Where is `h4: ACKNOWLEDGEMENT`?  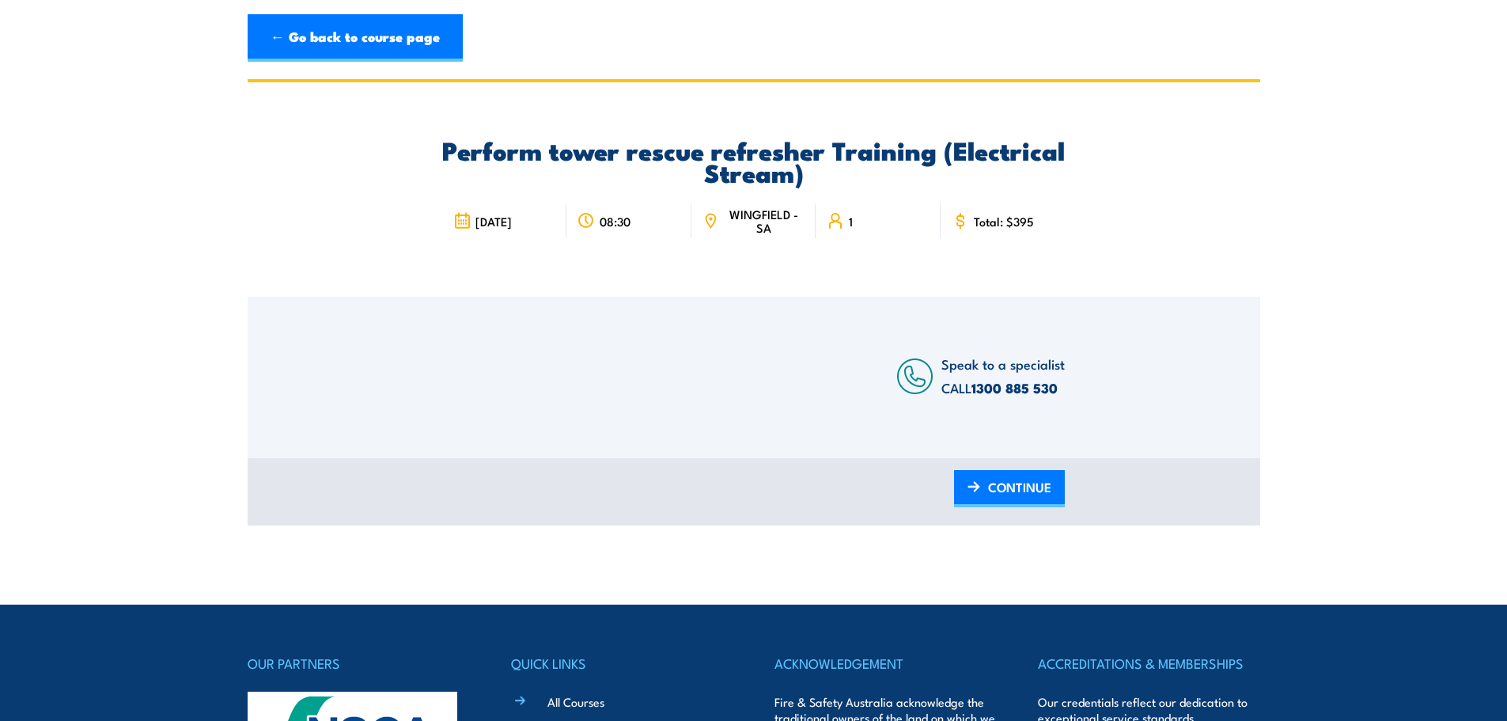 h4: ACKNOWLEDGEMENT is located at coordinates (885, 663).